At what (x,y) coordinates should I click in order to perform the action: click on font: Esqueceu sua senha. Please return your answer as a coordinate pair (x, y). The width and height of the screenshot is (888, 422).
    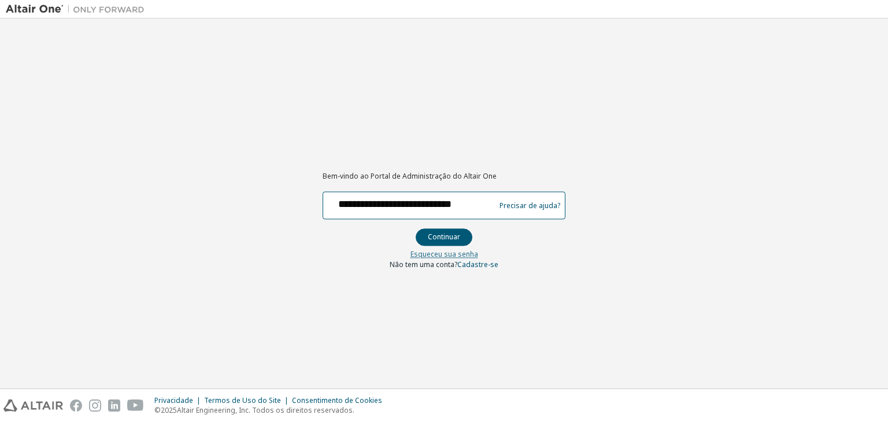
    Looking at the image, I should click on (444, 254).